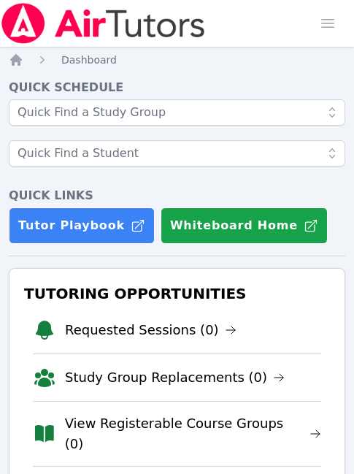  What do you see at coordinates (177, 196) in the screenshot?
I see `h4: Quick Links` at bounding box center [177, 196].